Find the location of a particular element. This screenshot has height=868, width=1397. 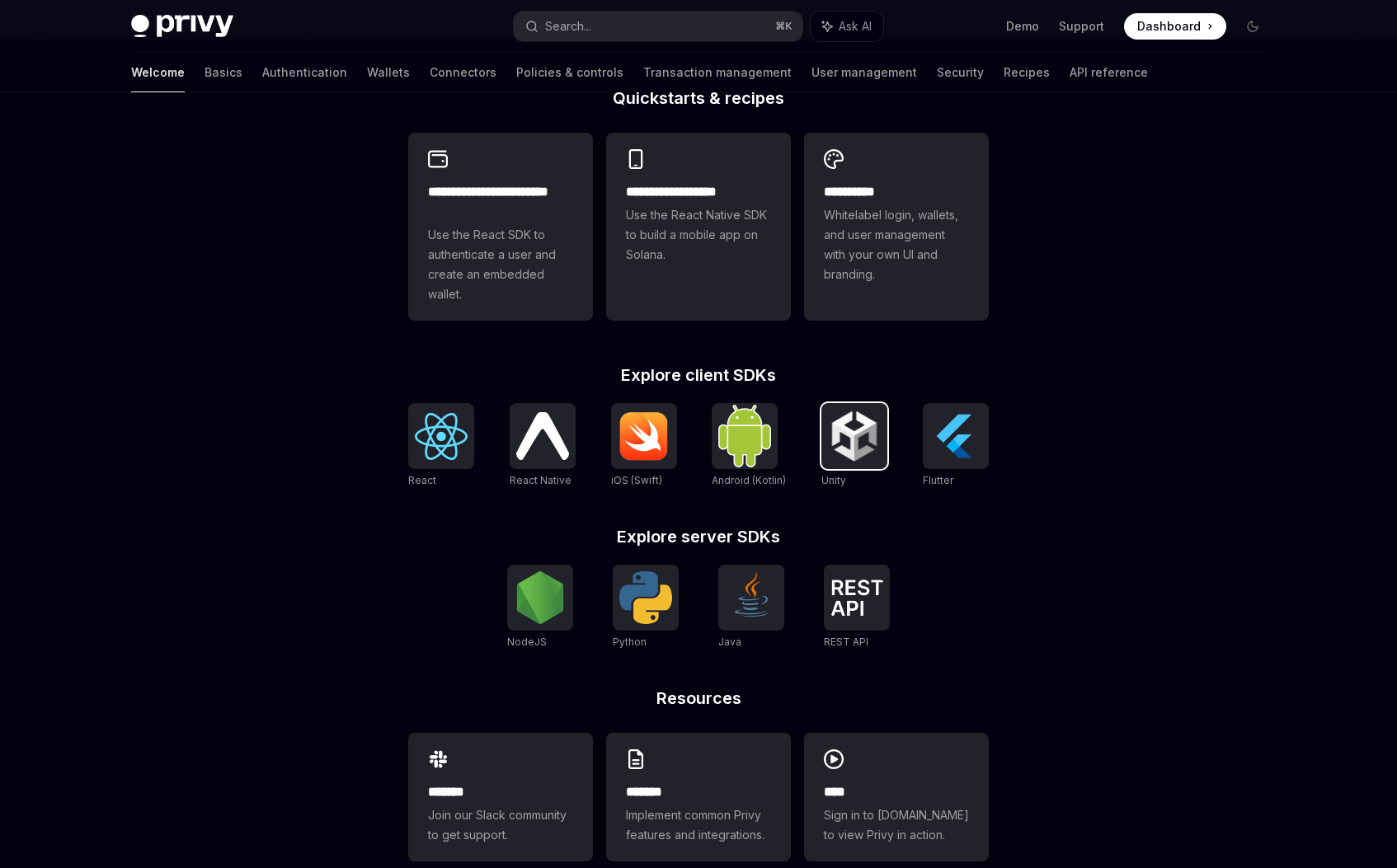

span: Whitelabel login, wallets, and user management with your own UI and branding. is located at coordinates (896, 245).